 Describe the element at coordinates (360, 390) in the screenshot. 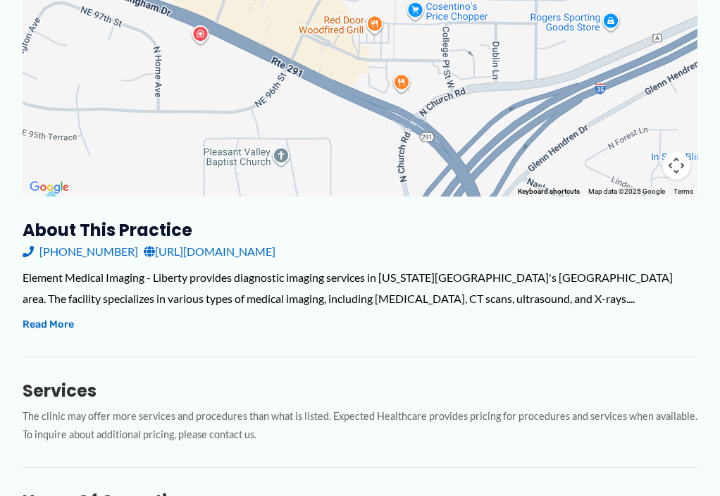

I see `h3: Services` at that location.